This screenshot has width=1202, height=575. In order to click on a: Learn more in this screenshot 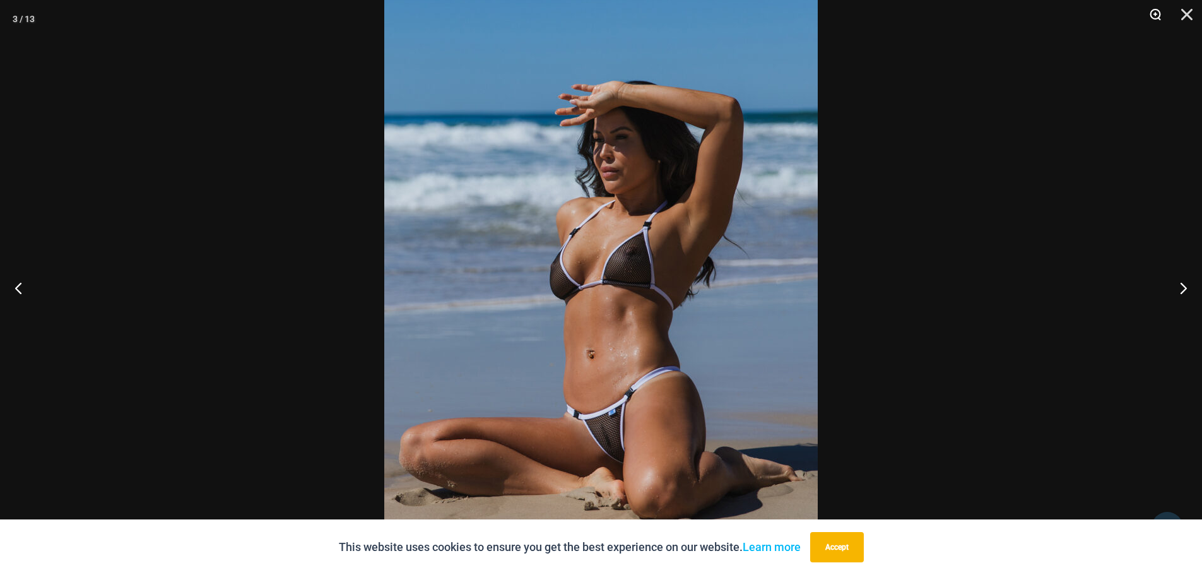, I will do `click(772, 547)`.